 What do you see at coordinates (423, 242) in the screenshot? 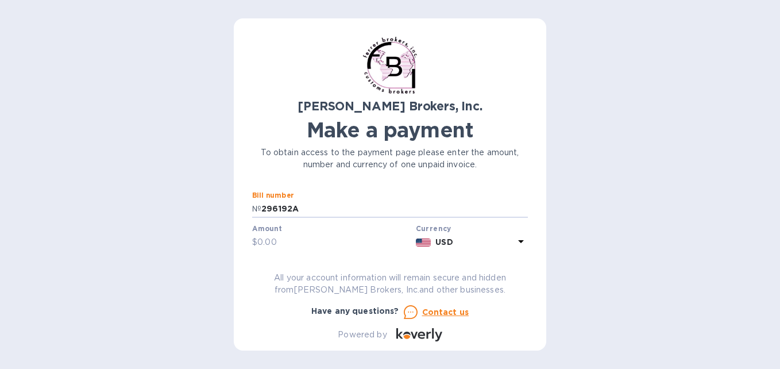
I see `img: USD` at bounding box center [423, 242].